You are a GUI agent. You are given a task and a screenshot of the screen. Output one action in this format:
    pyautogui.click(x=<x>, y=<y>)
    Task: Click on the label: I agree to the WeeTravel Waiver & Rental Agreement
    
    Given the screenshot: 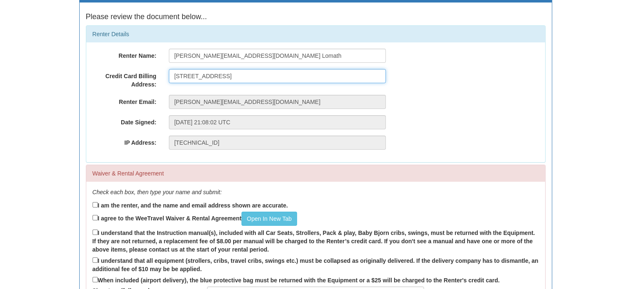 What is the action you would take?
    pyautogui.click(x=195, y=218)
    